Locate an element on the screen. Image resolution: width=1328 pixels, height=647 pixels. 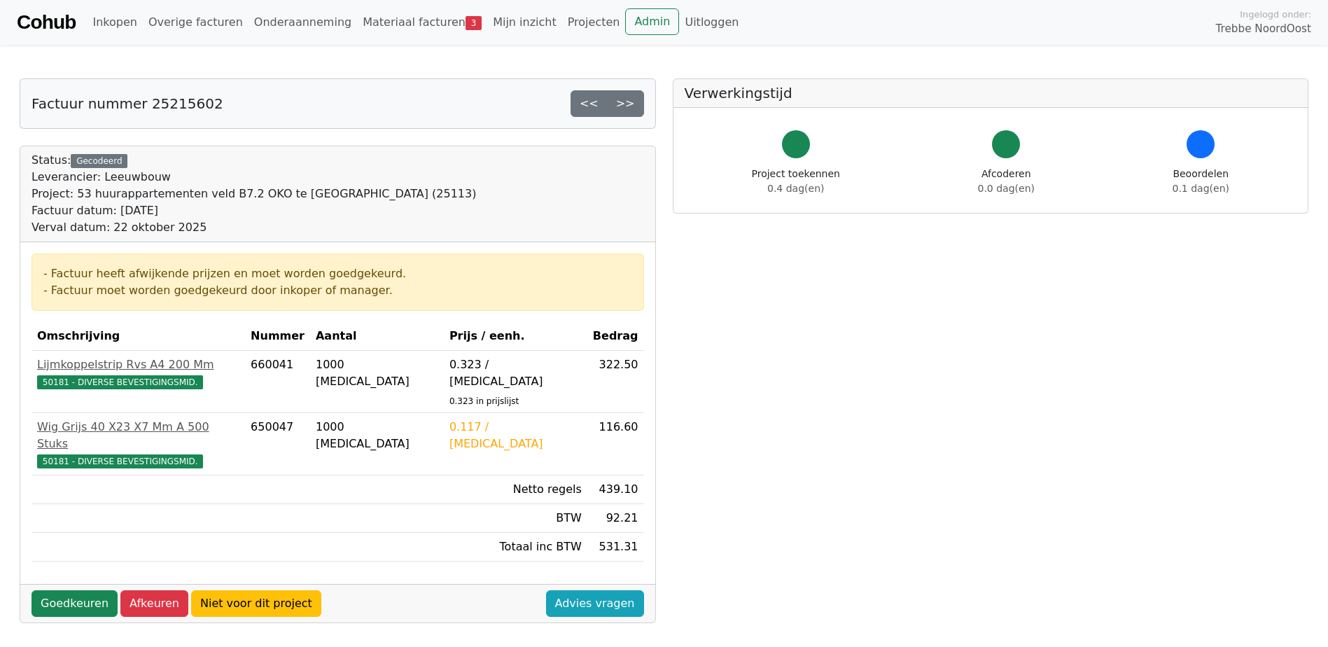
span: 3 is located at coordinates (473, 23).